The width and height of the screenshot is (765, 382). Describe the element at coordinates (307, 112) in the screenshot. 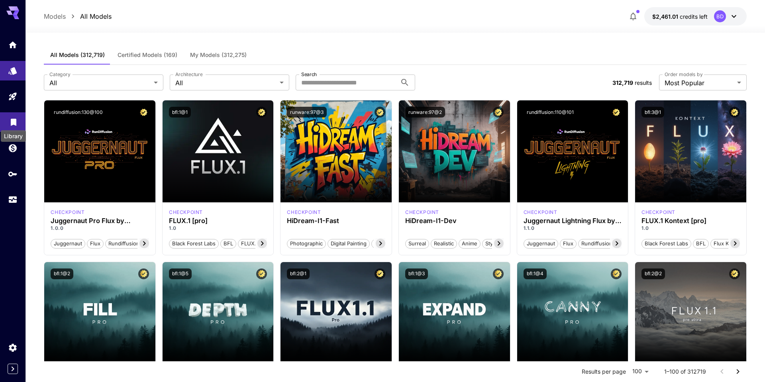

I see `button: runware:97@3` at that location.